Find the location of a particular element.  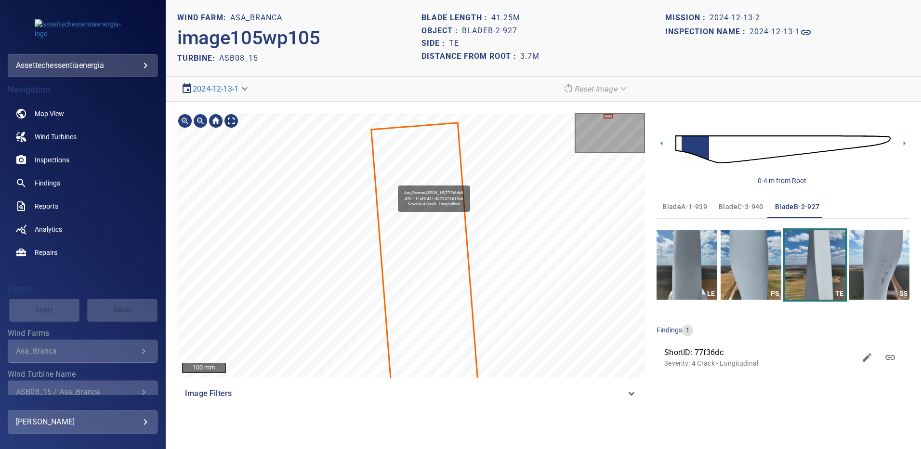

span: Analytics is located at coordinates (48, 229).